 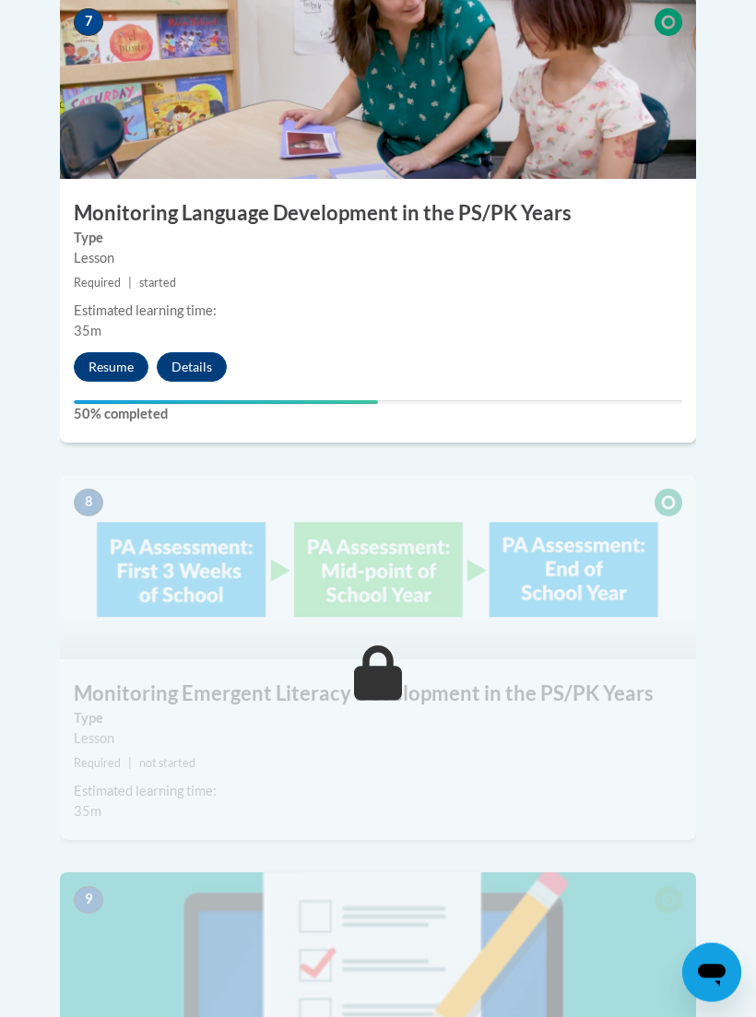 What do you see at coordinates (89, 901) in the screenshot?
I see `span: 9` at bounding box center [89, 901].